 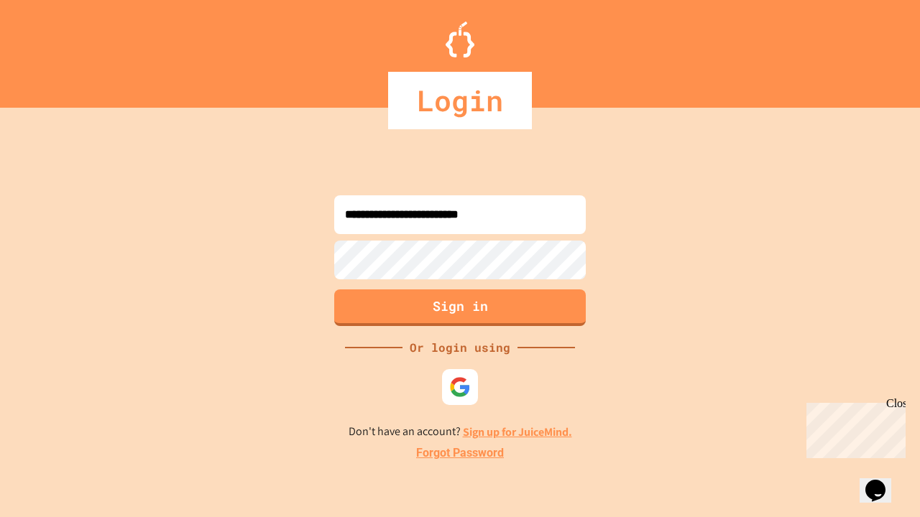 What do you see at coordinates (460, 387) in the screenshot?
I see `img: google-icon.svg` at bounding box center [460, 387].